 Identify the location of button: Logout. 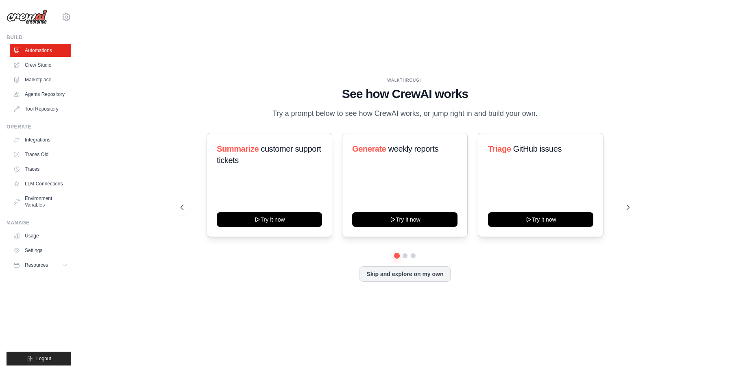
(39, 359).